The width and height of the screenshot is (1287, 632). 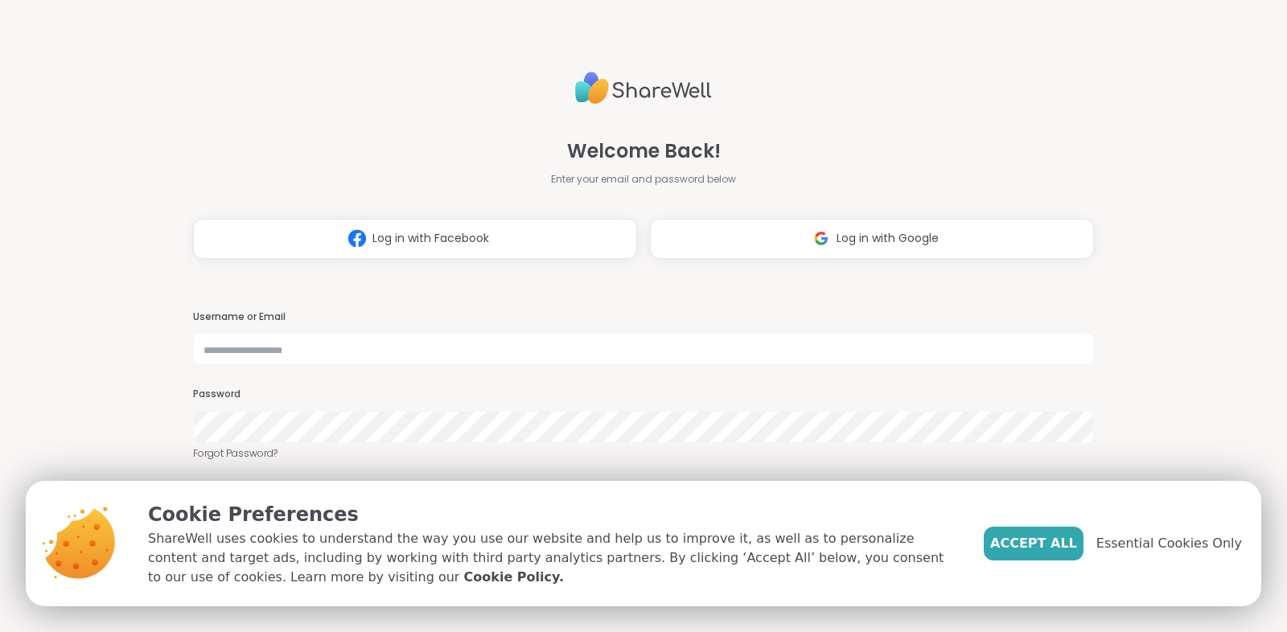 I want to click on p: ShareWell uses cookies to understand the way you use our website and help us to improve it, as we..., so click(x=552, y=558).